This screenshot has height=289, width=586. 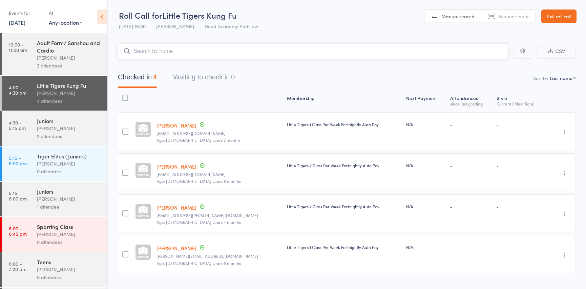 What do you see at coordinates (69, 101) in the screenshot?
I see `div: 4 attendees` at bounding box center [69, 101].